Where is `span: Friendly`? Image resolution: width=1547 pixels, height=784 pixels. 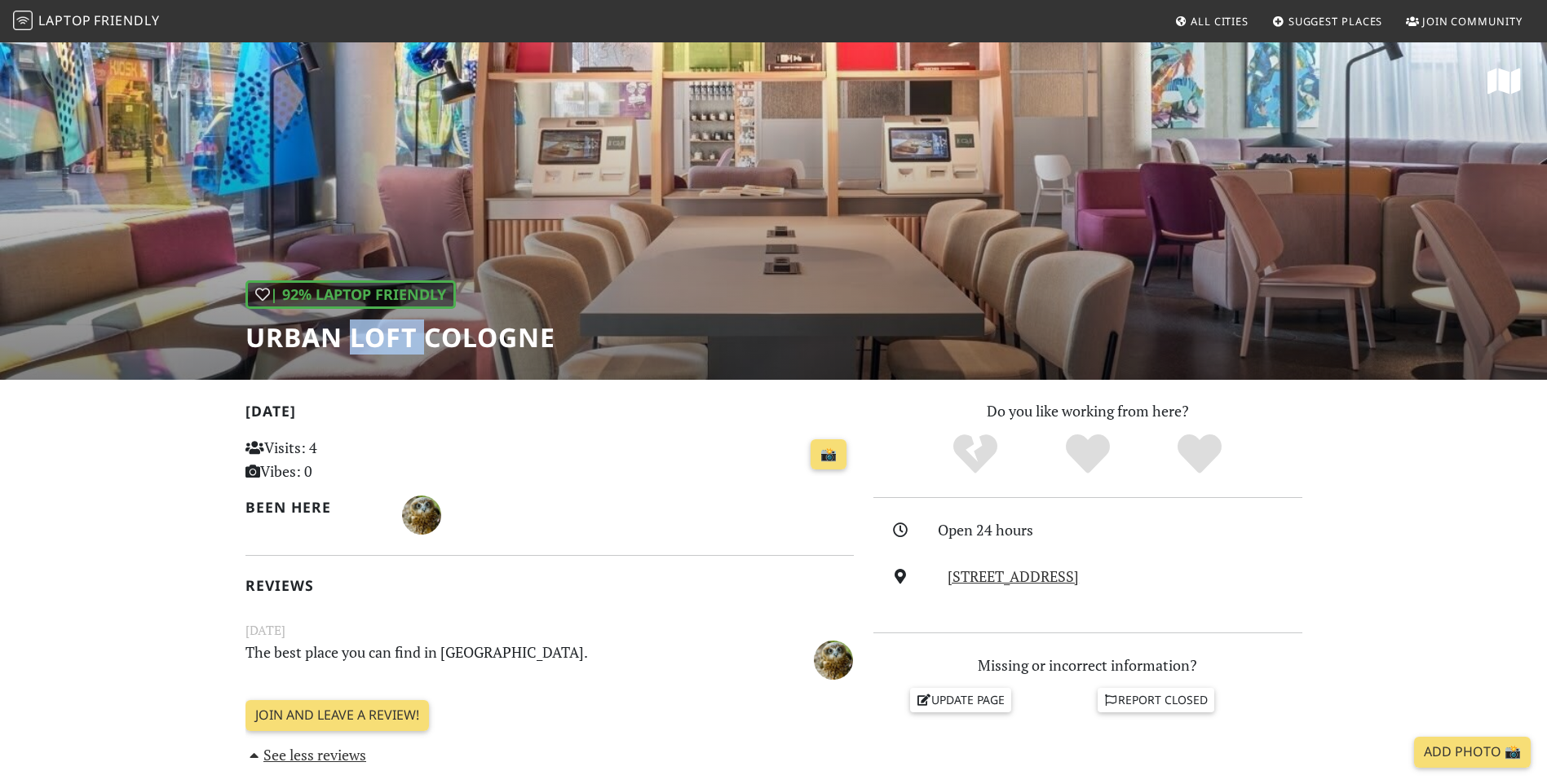 span: Friendly is located at coordinates (126, 20).